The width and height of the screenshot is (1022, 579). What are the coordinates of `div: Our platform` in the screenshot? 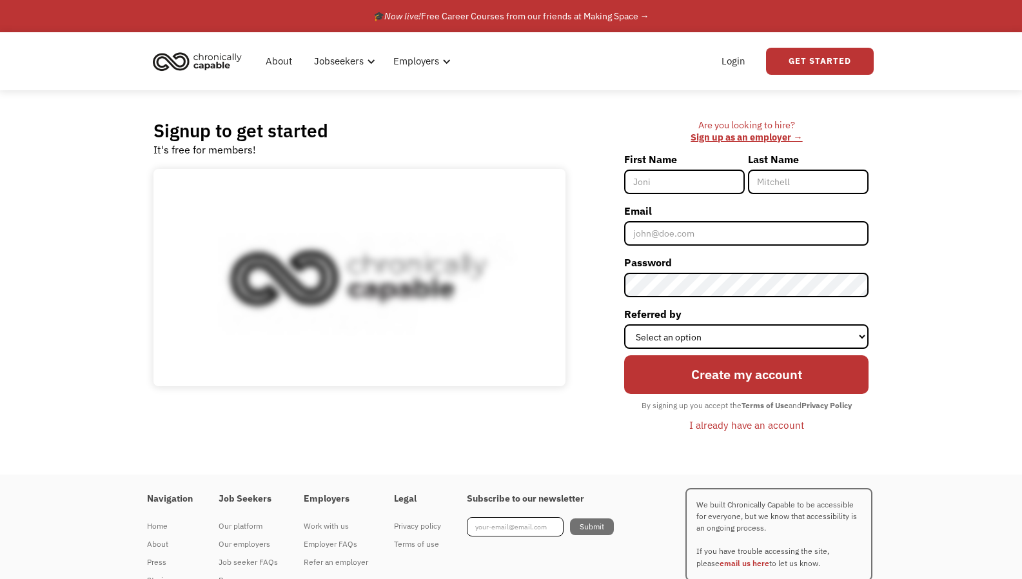 It's located at (248, 526).